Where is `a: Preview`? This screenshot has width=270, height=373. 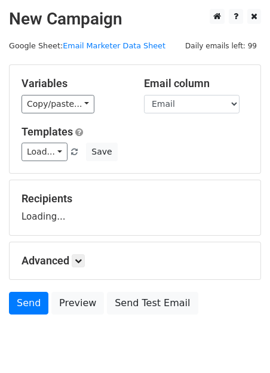
a: Preview is located at coordinates (78, 303).